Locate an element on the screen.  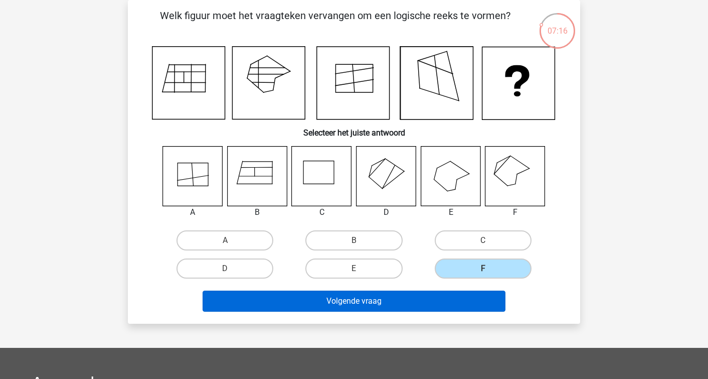
div: E is located at coordinates (451, 212).